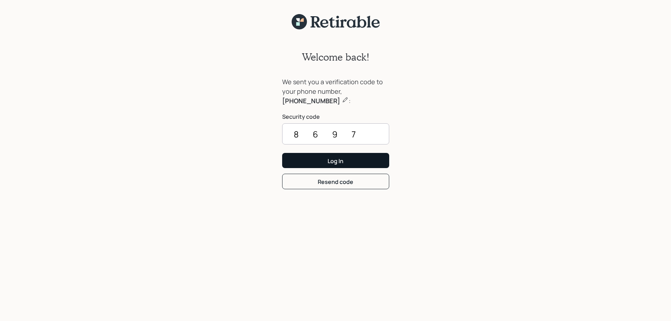 The image size is (671, 321). Describe the element at coordinates (335, 160) in the screenshot. I see `button: Log In` at that location.